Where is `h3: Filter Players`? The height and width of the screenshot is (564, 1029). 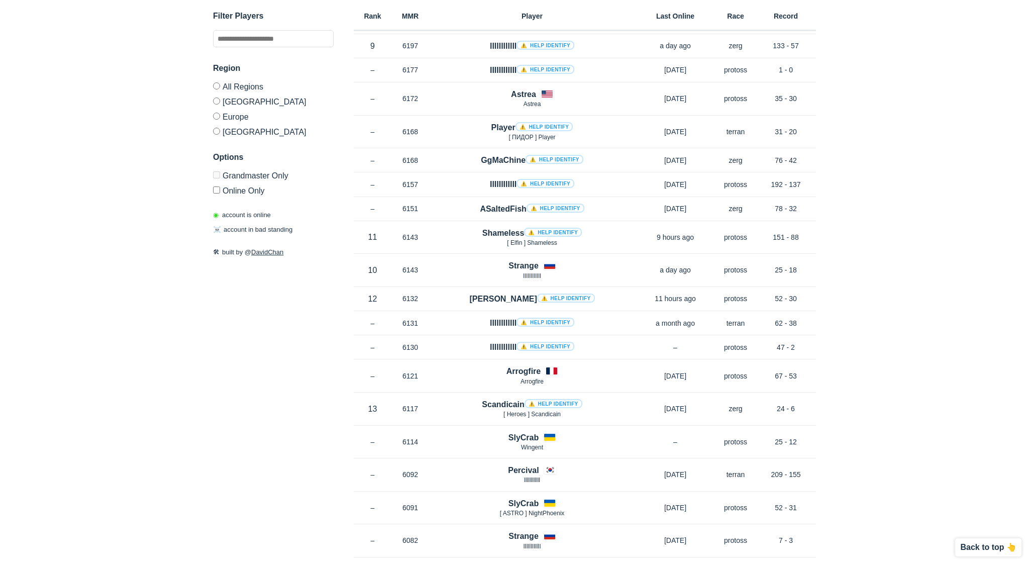
h3: Filter Players is located at coordinates (273, 16).